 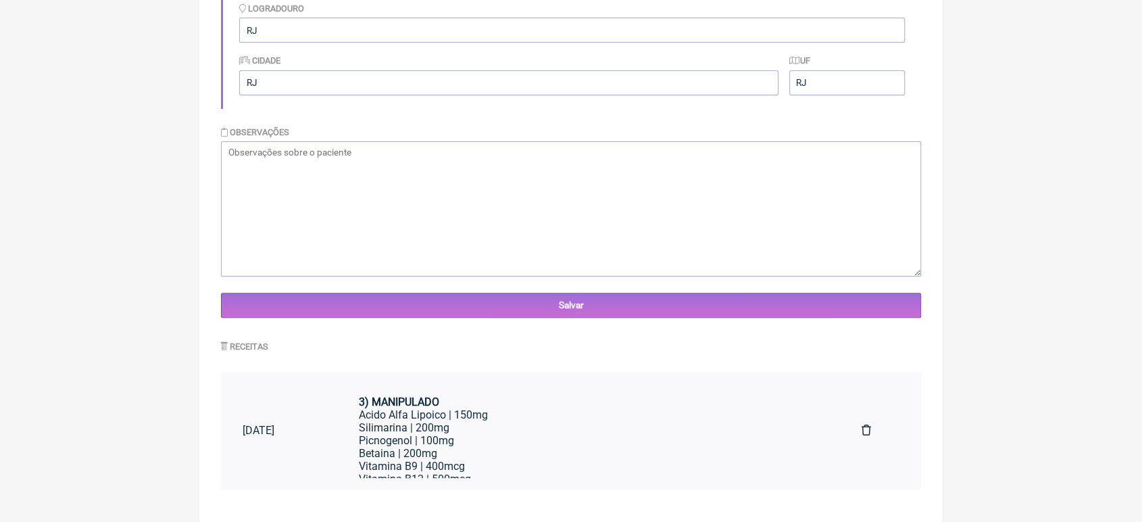 What do you see at coordinates (255, 132) in the screenshot?
I see `label: Observações` at bounding box center [255, 132].